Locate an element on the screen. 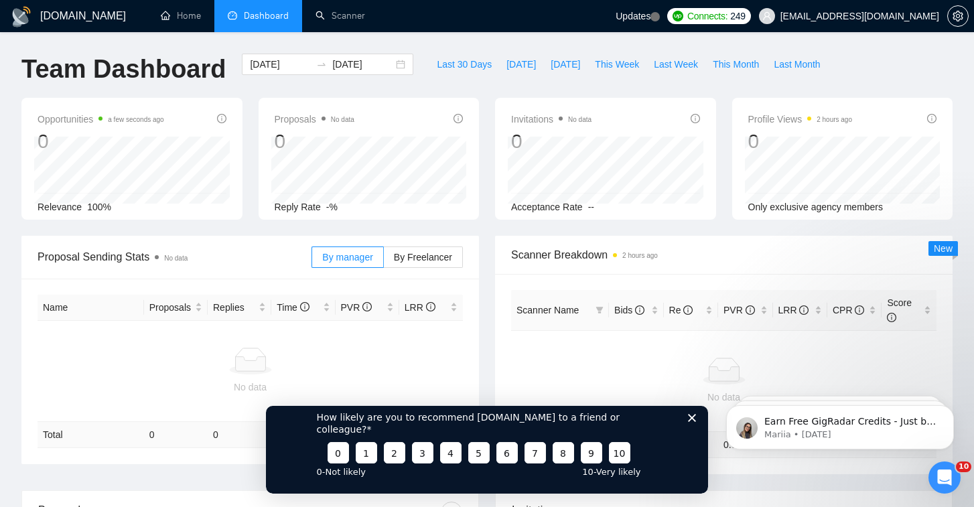  span: setting is located at coordinates (958, 16).